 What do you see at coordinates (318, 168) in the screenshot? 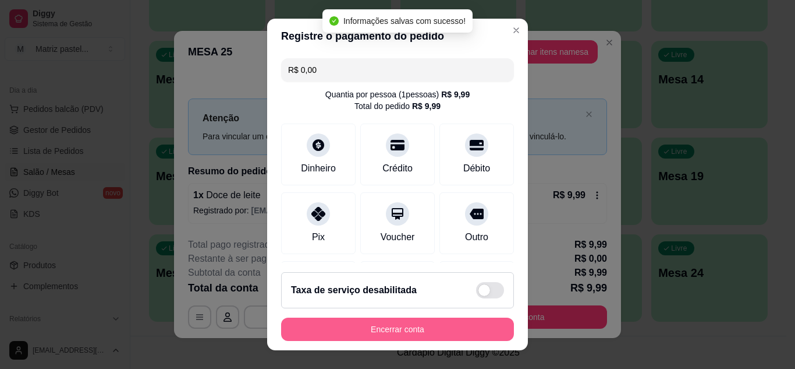
I see `div: Dinheiro` at bounding box center [318, 168].